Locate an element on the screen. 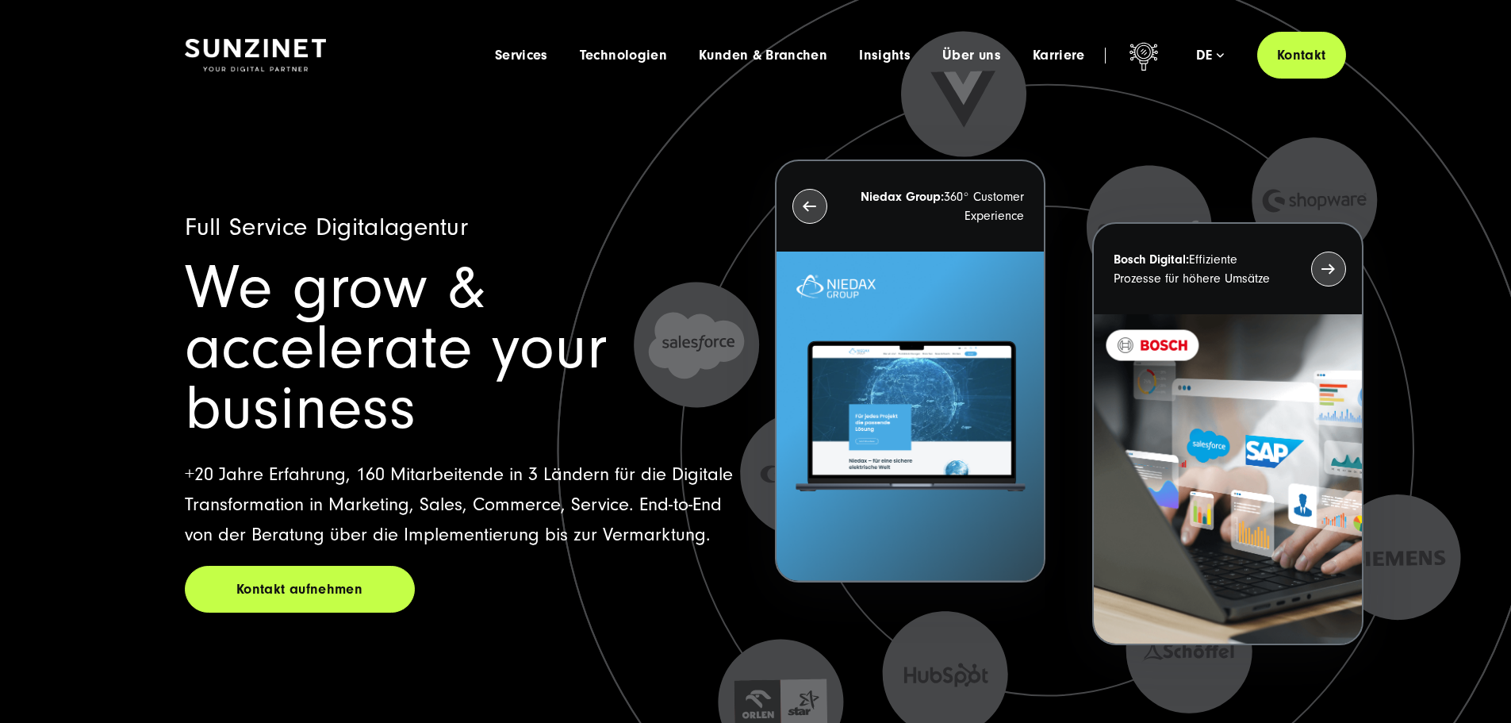 This screenshot has width=1511, height=723. a: Kontakt is located at coordinates (1302, 55).